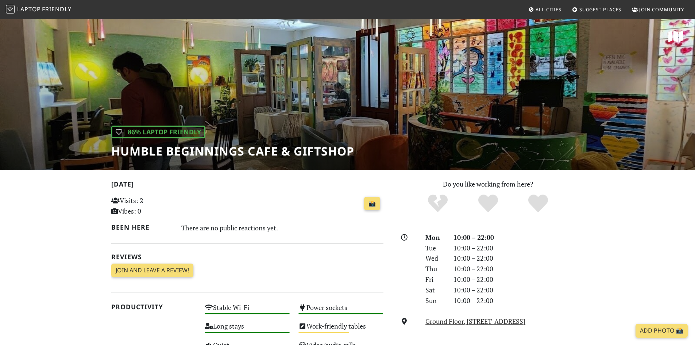 The image size is (695, 345). Describe the element at coordinates (435, 300) in the screenshot. I see `div: Sun` at that location.